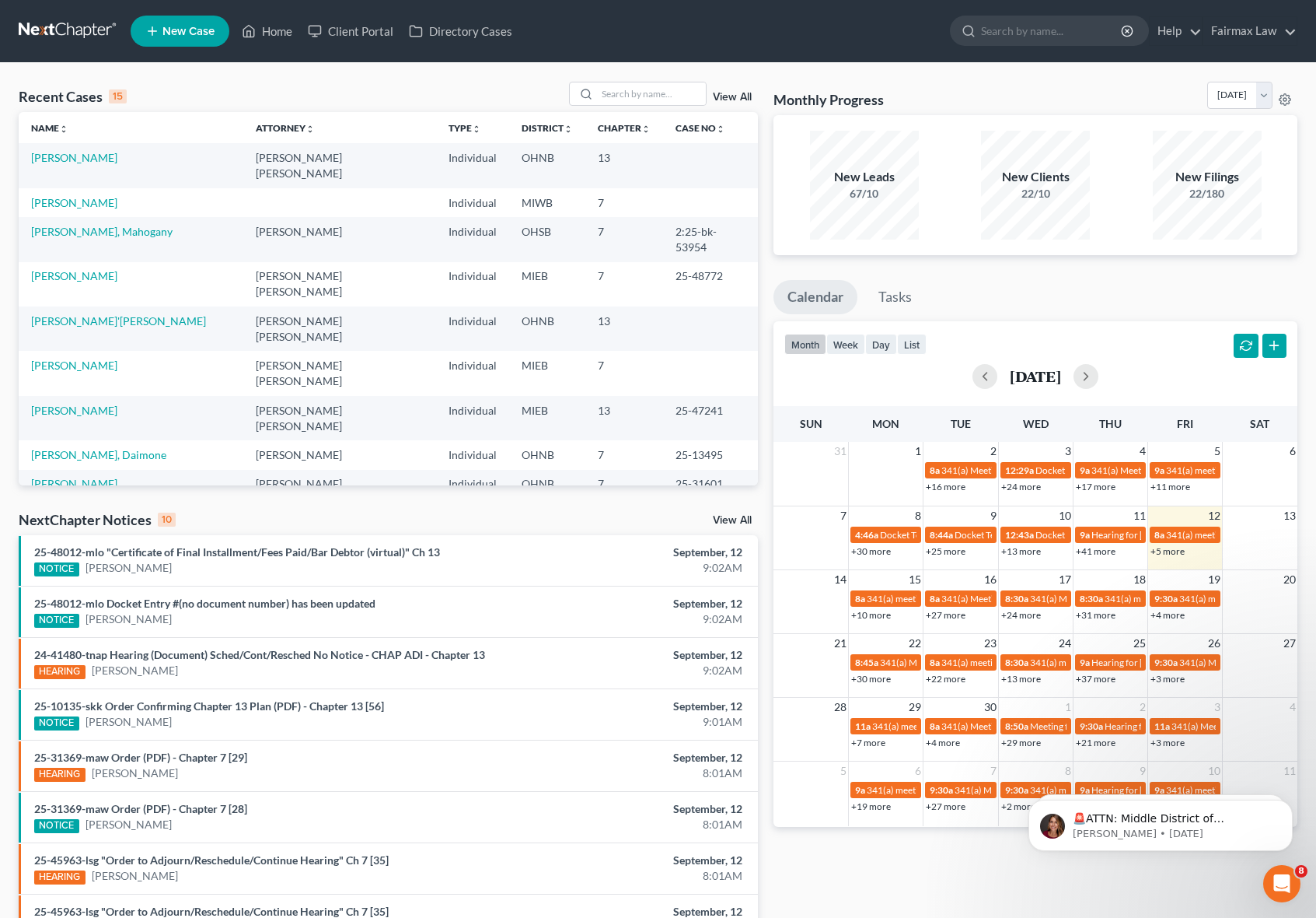 The width and height of the screenshot is (1316, 918). What do you see at coordinates (204, 603) in the screenshot?
I see `a: 25-48012-mlo Docket Entry #(no document number) has been updated` at bounding box center [204, 603].